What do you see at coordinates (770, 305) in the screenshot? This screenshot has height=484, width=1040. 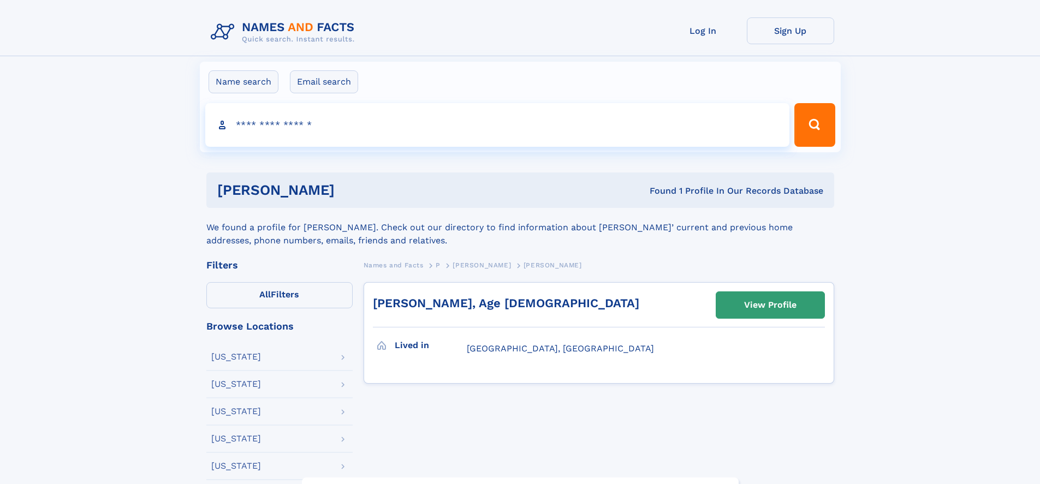 I see `a: View Profile` at bounding box center [770, 305].